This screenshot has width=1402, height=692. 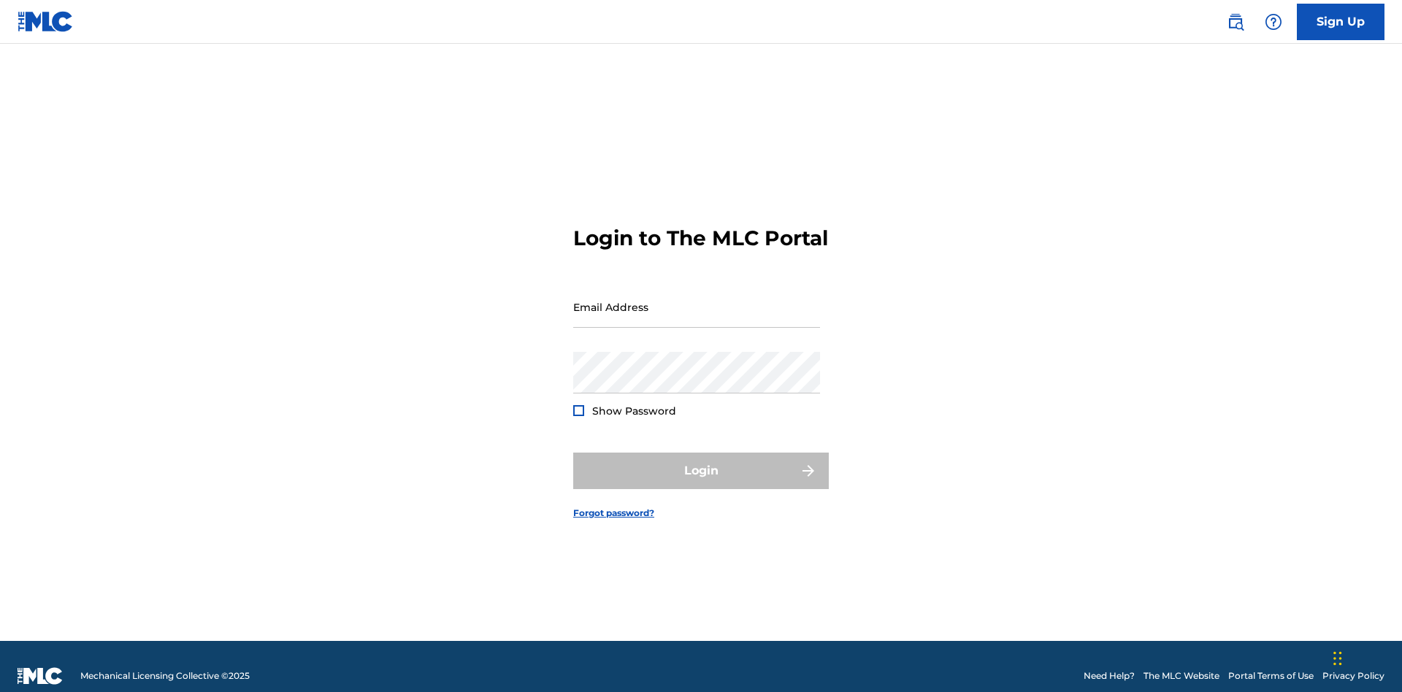 What do you see at coordinates (1271, 676) in the screenshot?
I see `a: Portal Terms of Use` at bounding box center [1271, 676].